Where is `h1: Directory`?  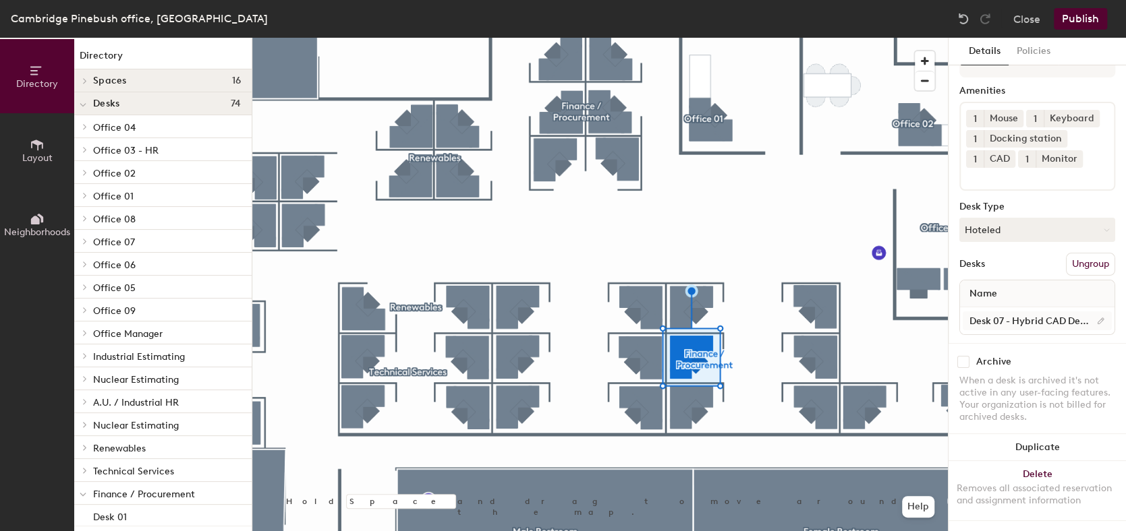 h1: Directory is located at coordinates (163, 59).